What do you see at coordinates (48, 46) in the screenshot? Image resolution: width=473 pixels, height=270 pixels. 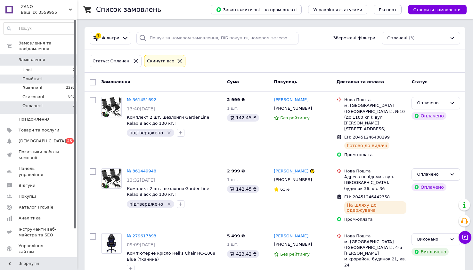 I see `span: Замовлення та повідомлення` at bounding box center [48, 46].